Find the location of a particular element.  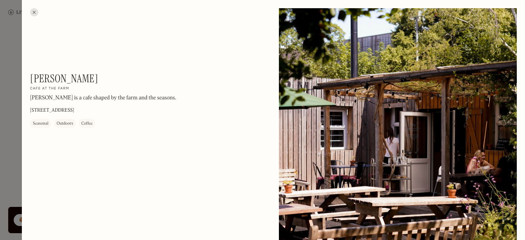

div: Seasonal is located at coordinates (41, 124).